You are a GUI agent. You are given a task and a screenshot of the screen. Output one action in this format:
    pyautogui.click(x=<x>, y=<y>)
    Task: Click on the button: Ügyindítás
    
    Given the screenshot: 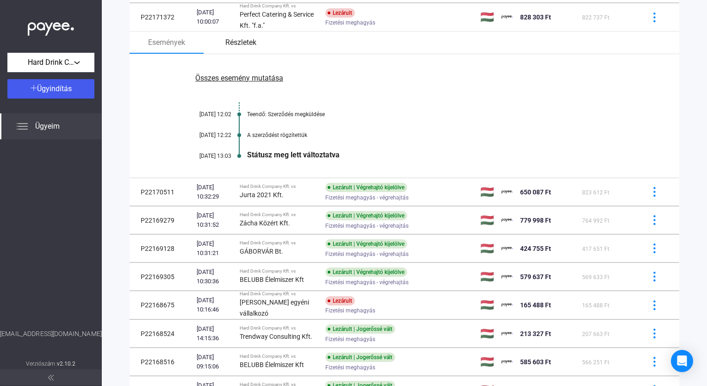 What is the action you would take?
    pyautogui.click(x=51, y=89)
    